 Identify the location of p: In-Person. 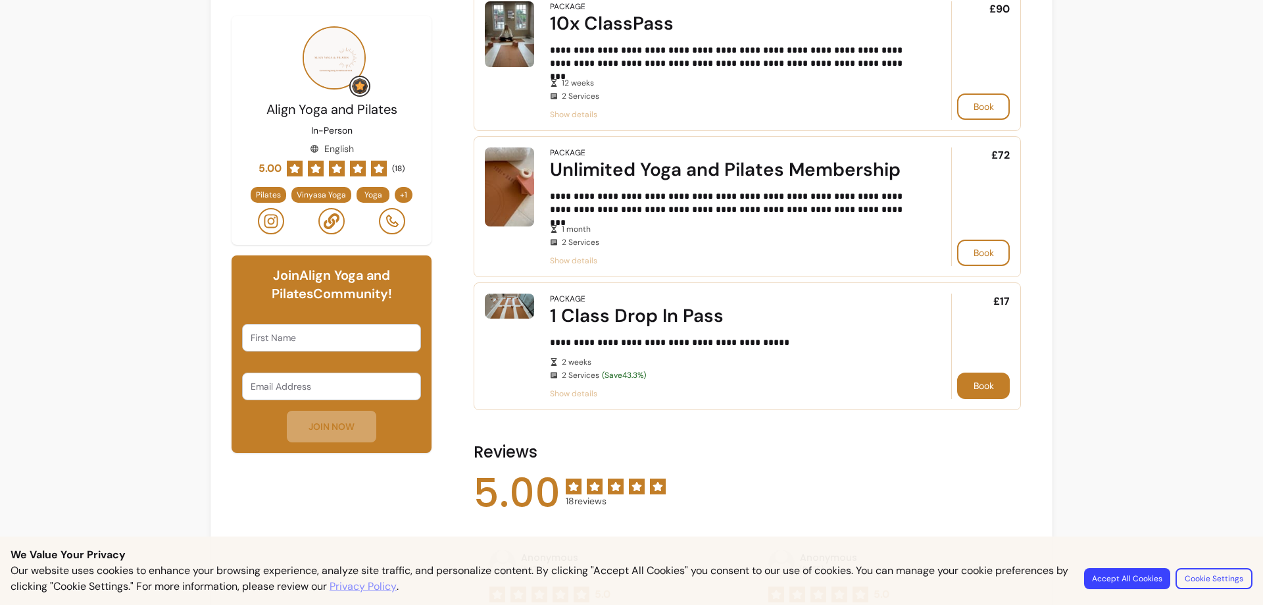
(332, 130).